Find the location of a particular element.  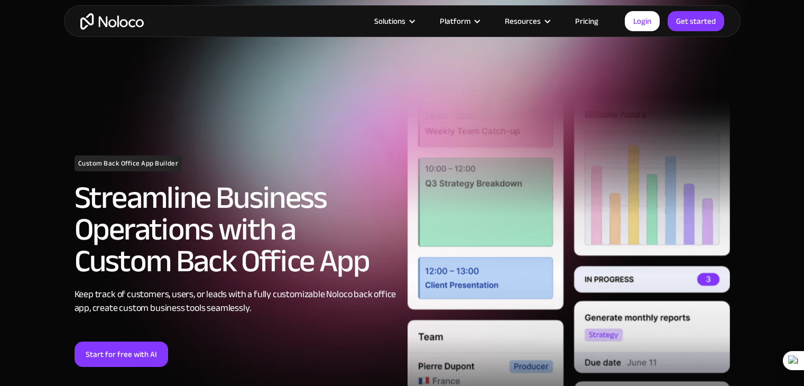

h1: Custom Back Office App Builder is located at coordinates (128, 163).